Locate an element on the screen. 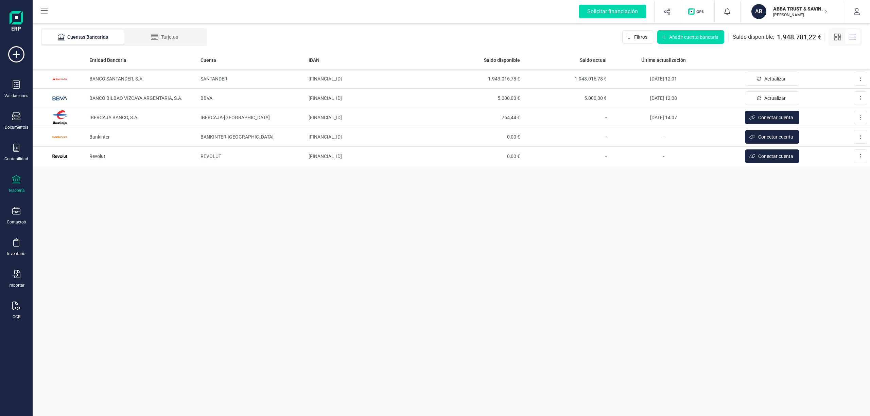 Image resolution: width=870 pixels, height=416 pixels. img: Imagen de IBERCAJA BANCO, S.A. is located at coordinates (60, 118).